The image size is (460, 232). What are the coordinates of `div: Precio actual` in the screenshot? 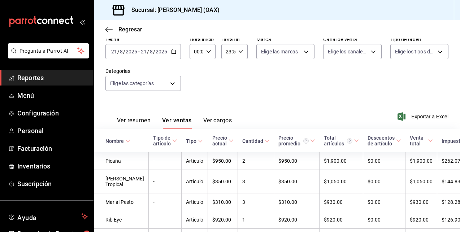 It's located at (220, 141).